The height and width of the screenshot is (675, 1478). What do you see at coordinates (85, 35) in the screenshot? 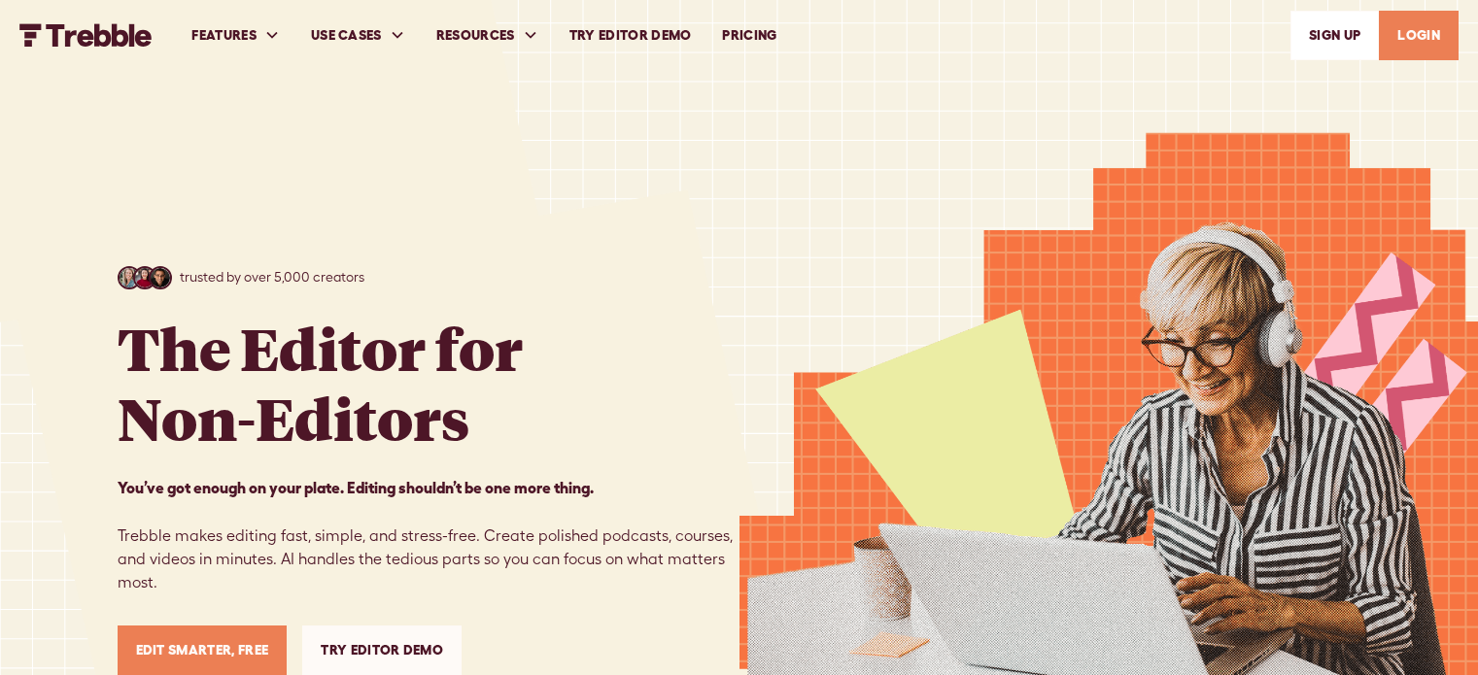
I see `img: Trebble FM Logo` at bounding box center [85, 35].